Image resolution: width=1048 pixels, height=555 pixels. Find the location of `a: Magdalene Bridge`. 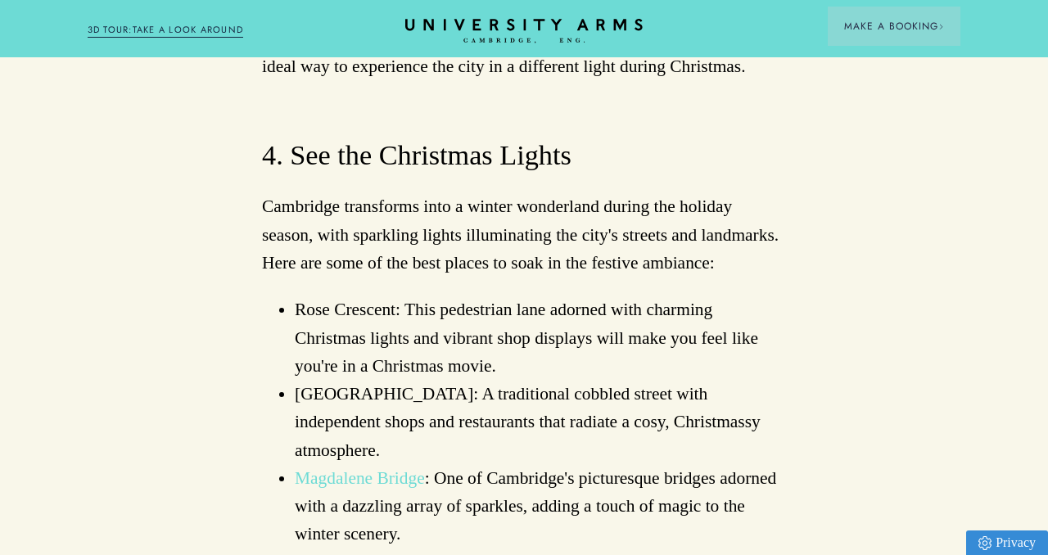

a: Magdalene Bridge is located at coordinates (359, 478).